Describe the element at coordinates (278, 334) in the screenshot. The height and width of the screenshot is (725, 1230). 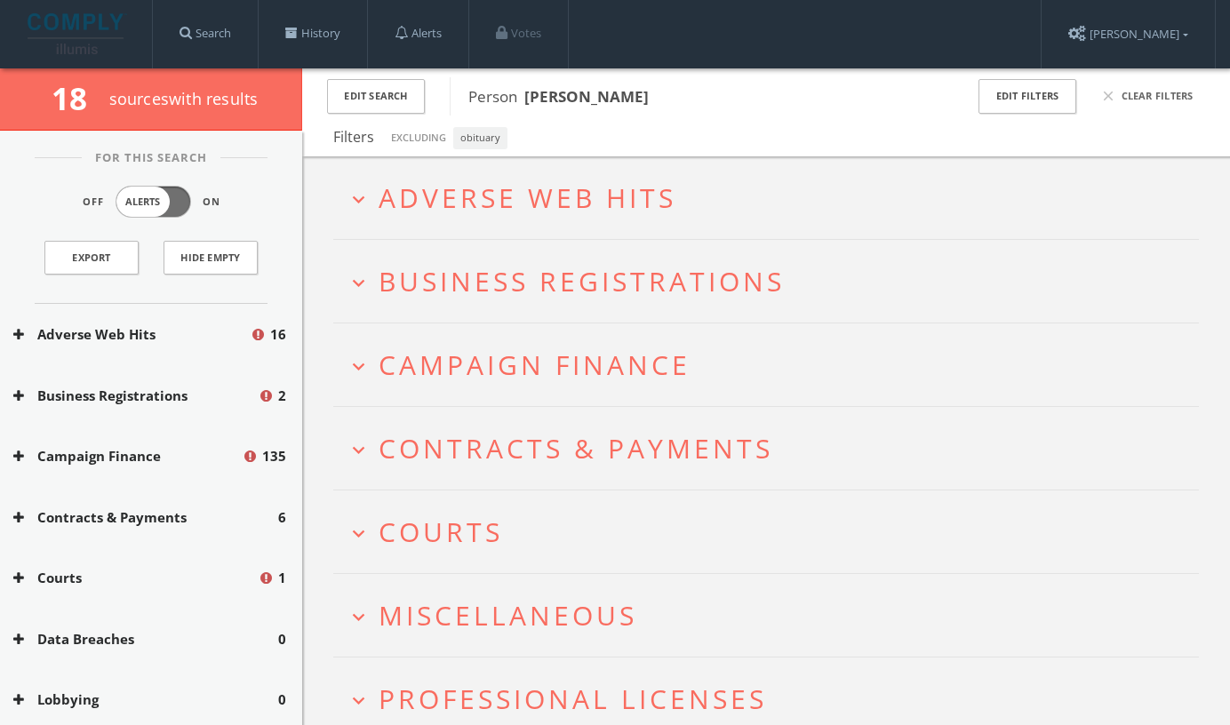
I see `span: 16` at that location.